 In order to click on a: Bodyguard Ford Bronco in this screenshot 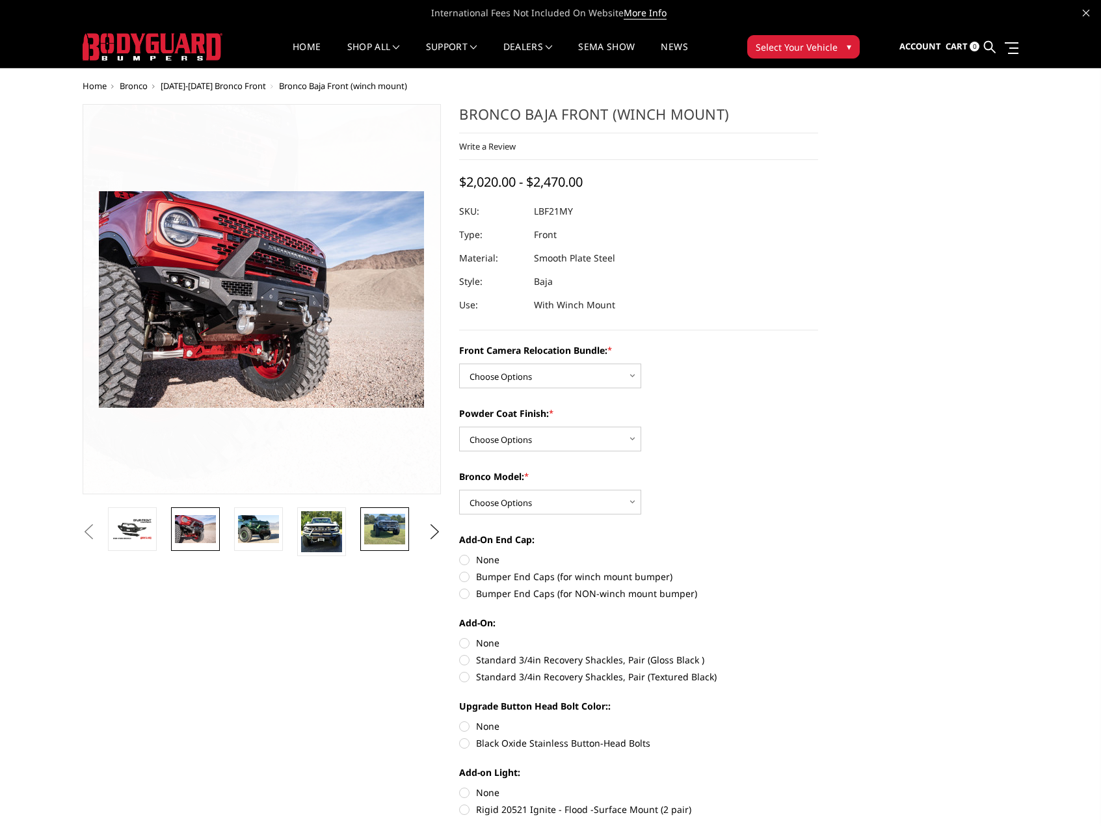, I will do `click(262, 299)`.